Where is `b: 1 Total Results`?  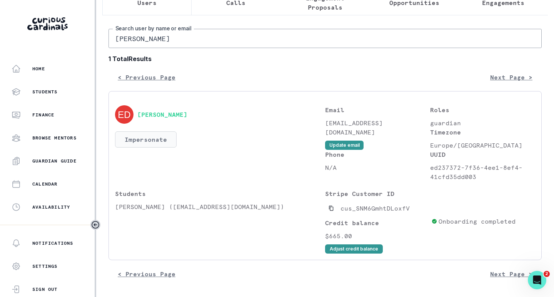 b: 1 Total Results is located at coordinates (325, 59).